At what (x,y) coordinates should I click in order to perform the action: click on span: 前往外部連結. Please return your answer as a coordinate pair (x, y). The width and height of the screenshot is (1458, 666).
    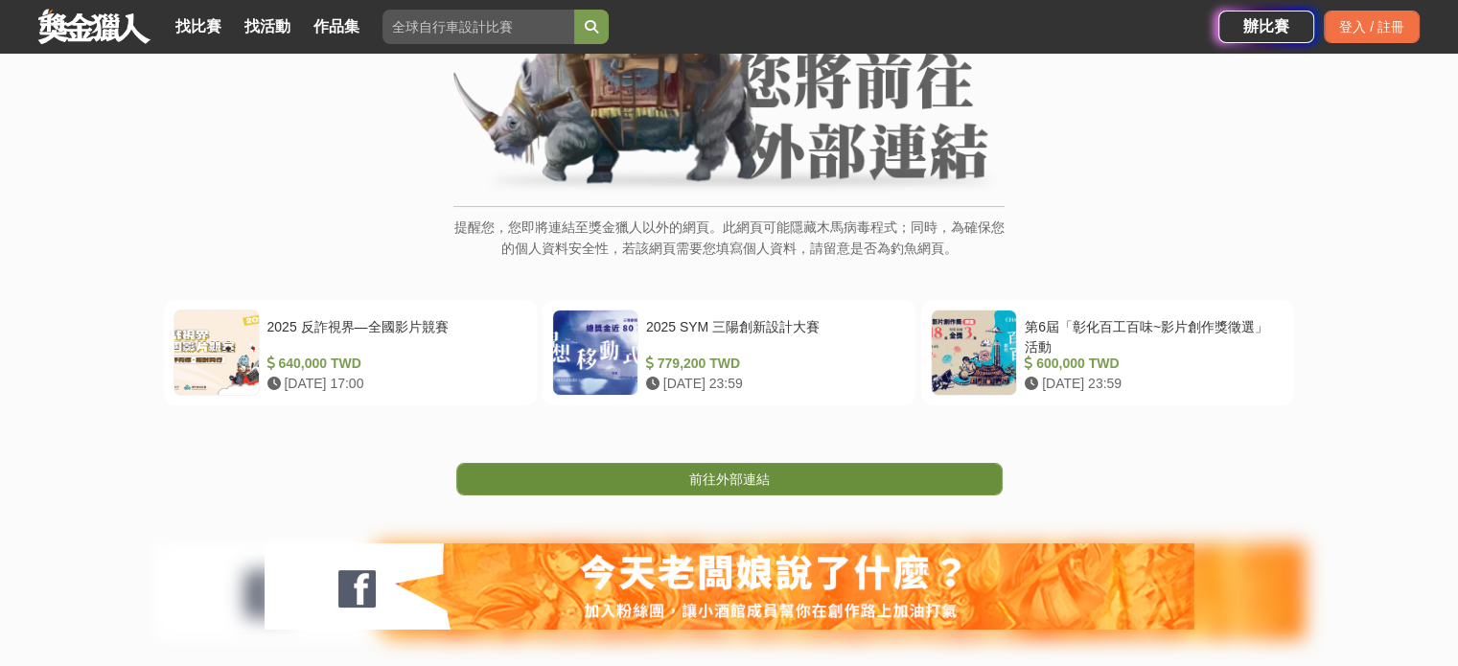
    Looking at the image, I should click on (729, 479).